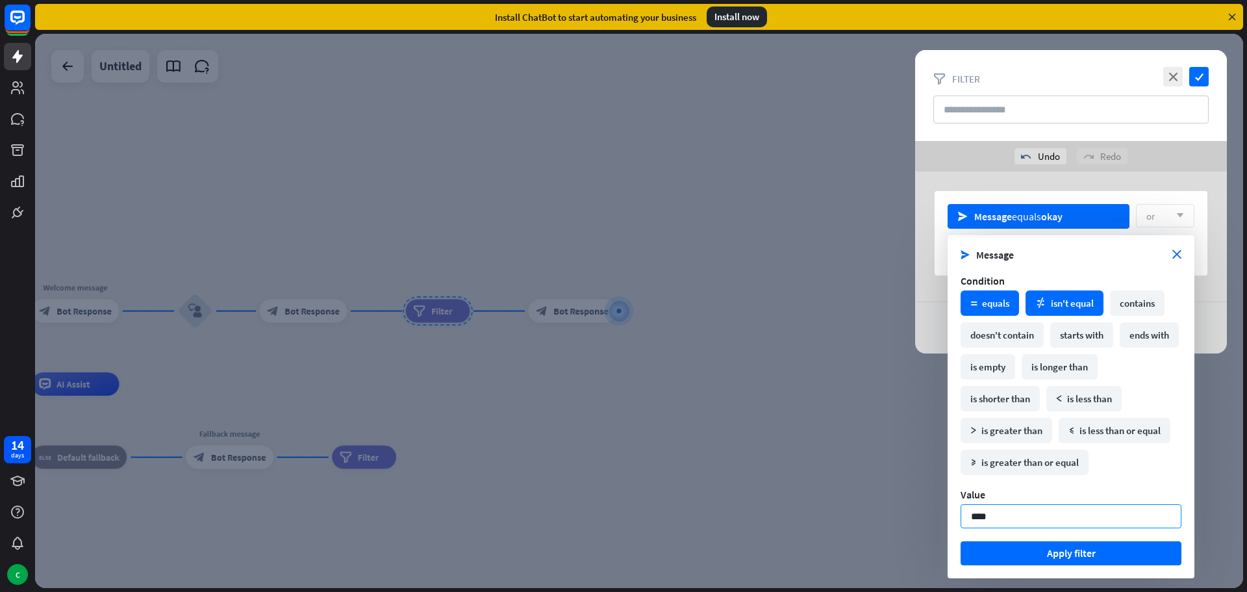 The width and height of the screenshot is (1247, 592). I want to click on div: Install now, so click(736, 17).